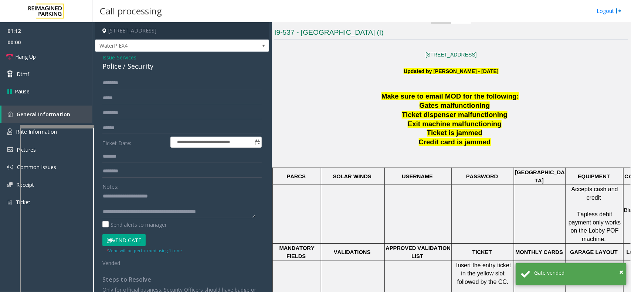 This screenshot has width=631, height=292. Describe the element at coordinates (36, 132) in the screenshot. I see `span: Rate Information` at that location.